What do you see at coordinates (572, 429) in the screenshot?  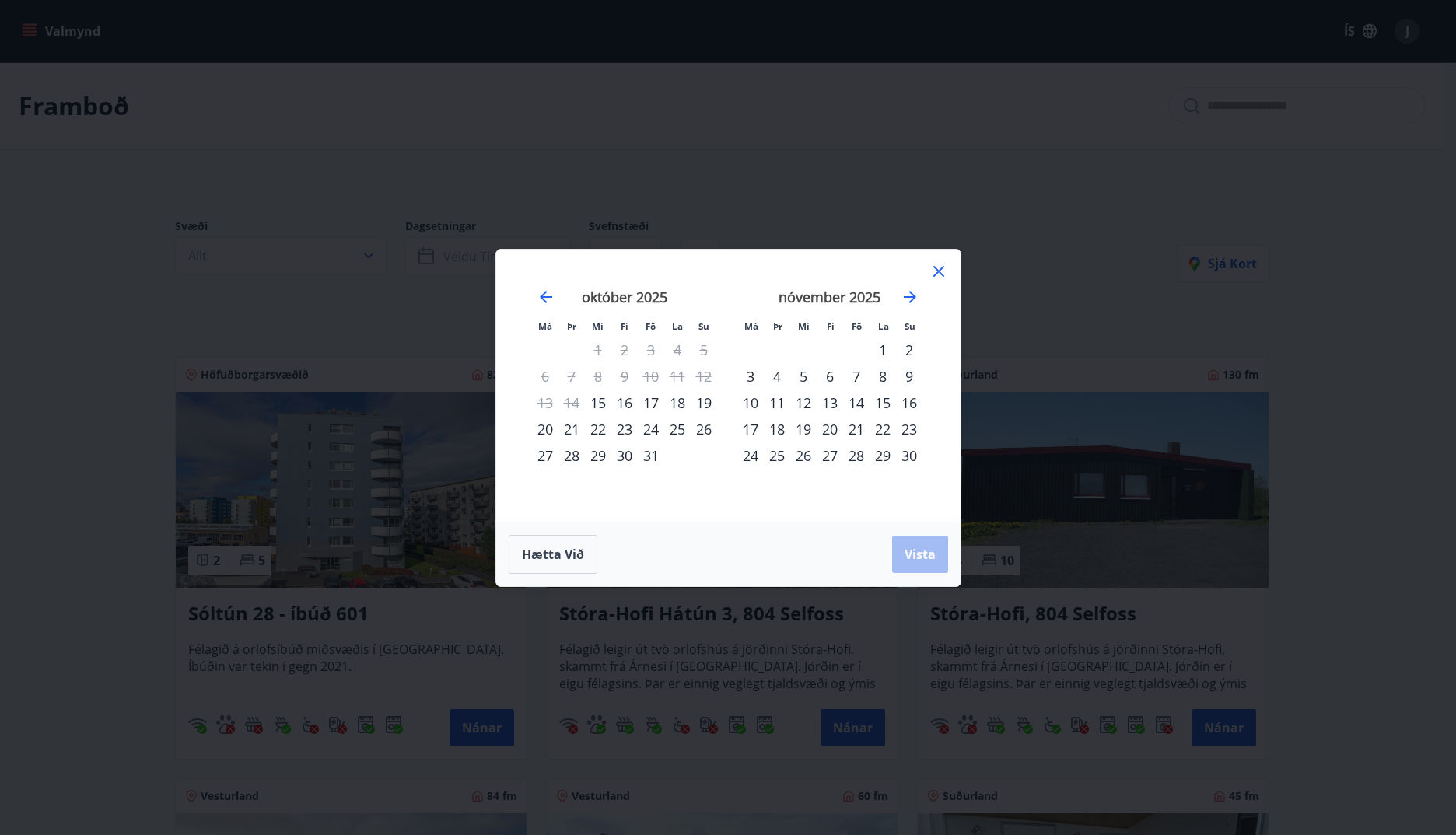 I see `td: Choose þriðjudagur, 21. október 2025 as your check-in date. It’s available.` at bounding box center [572, 429].